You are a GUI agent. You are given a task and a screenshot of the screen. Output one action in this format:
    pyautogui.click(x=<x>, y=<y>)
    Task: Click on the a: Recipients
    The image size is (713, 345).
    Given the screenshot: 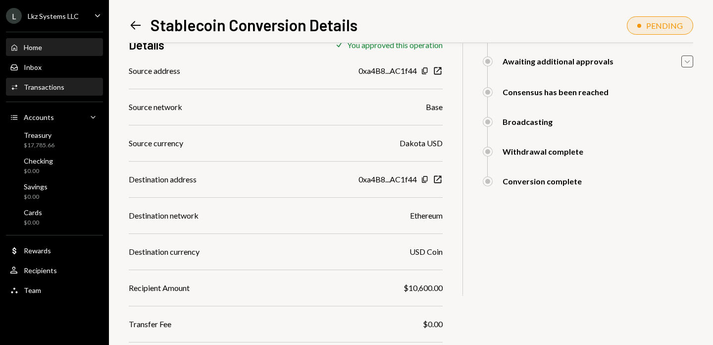 What is the action you would take?
    pyautogui.click(x=54, y=270)
    